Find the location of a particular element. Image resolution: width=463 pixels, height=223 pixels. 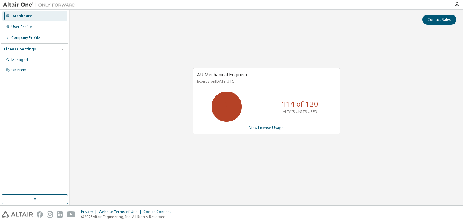

p: 114 of 120 is located at coordinates (300, 104).